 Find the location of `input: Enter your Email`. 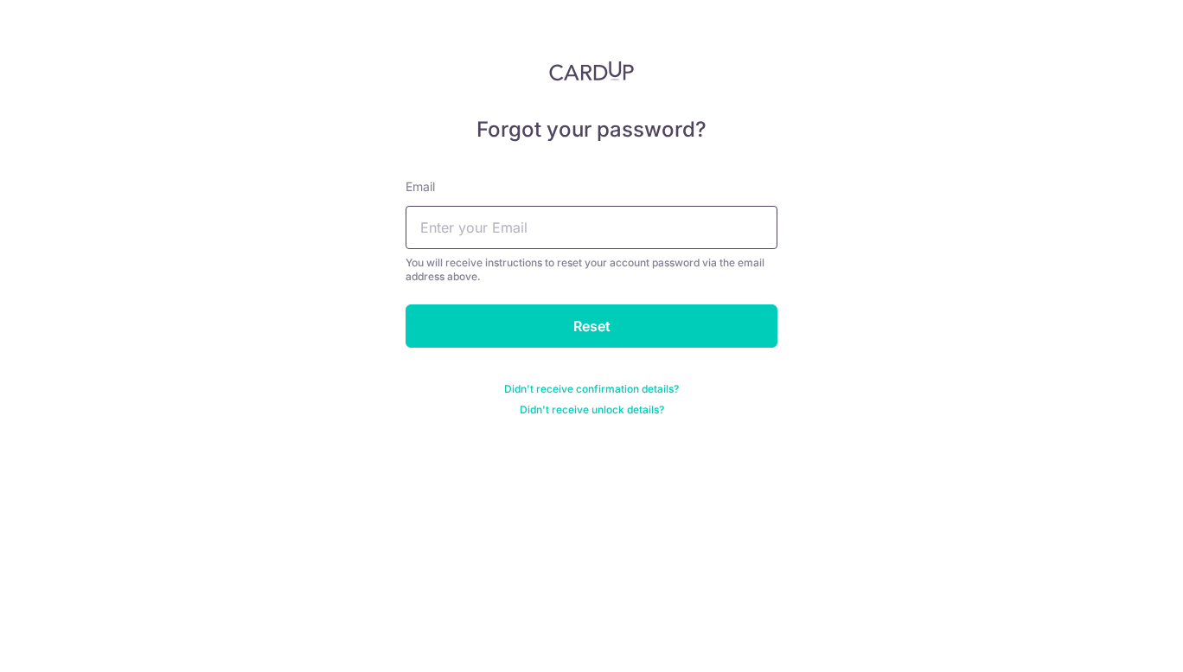

input: Enter your Email is located at coordinates (591, 227).